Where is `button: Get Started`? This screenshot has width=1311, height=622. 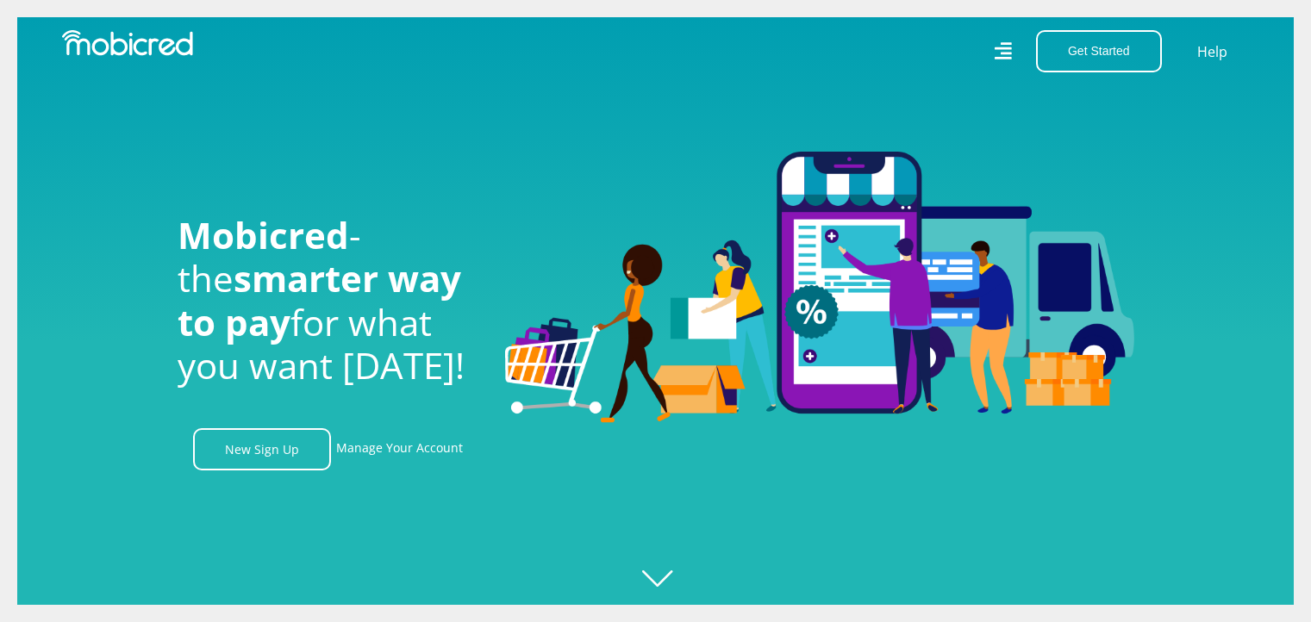 button: Get Started is located at coordinates (1099, 51).